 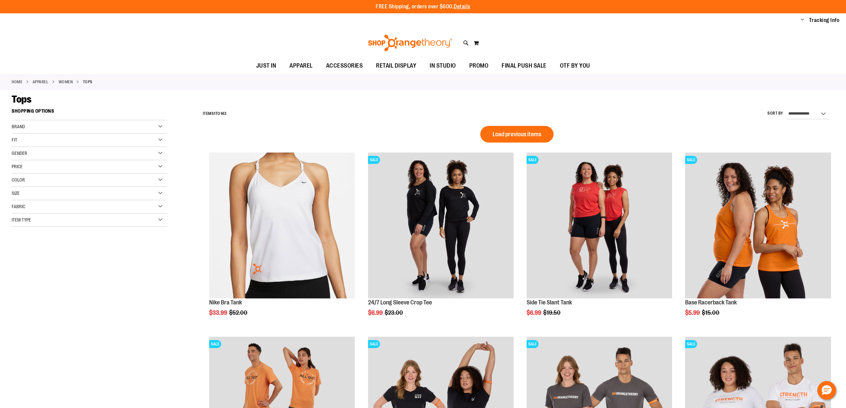 What do you see at coordinates (18, 127) in the screenshot?
I see `span: Brand` at bounding box center [18, 127].